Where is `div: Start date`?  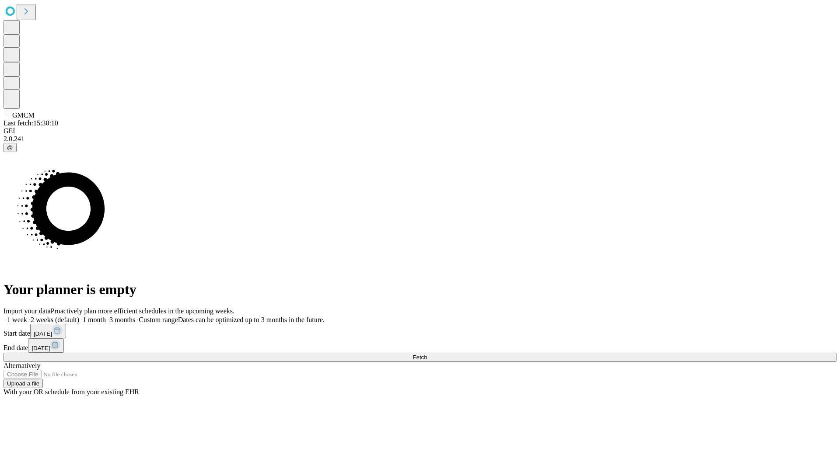
div: Start date is located at coordinates (420, 331).